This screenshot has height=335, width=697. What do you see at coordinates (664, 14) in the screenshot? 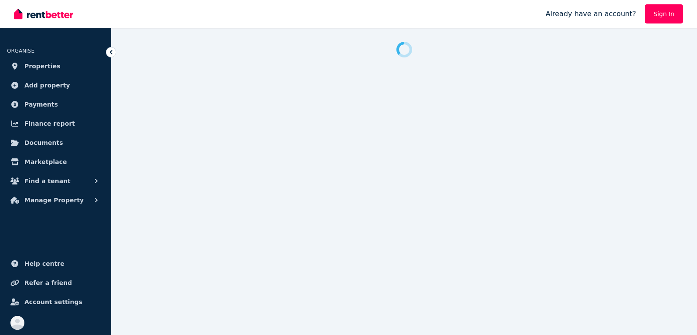
I see `a: Sign In` at bounding box center [664, 14].